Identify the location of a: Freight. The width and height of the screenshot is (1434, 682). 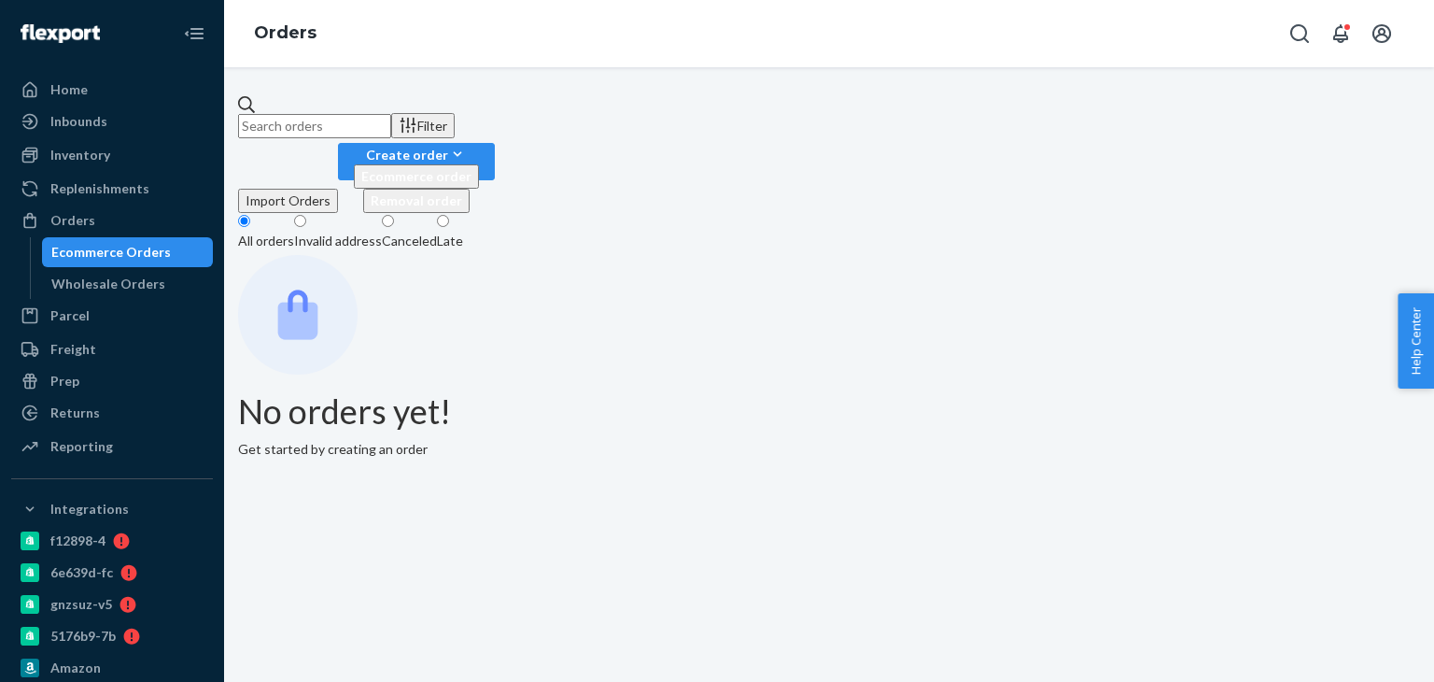
(112, 349).